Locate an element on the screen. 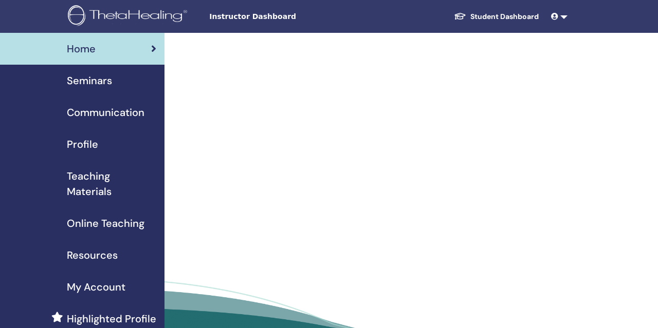  span: Seminars is located at coordinates (89, 81).